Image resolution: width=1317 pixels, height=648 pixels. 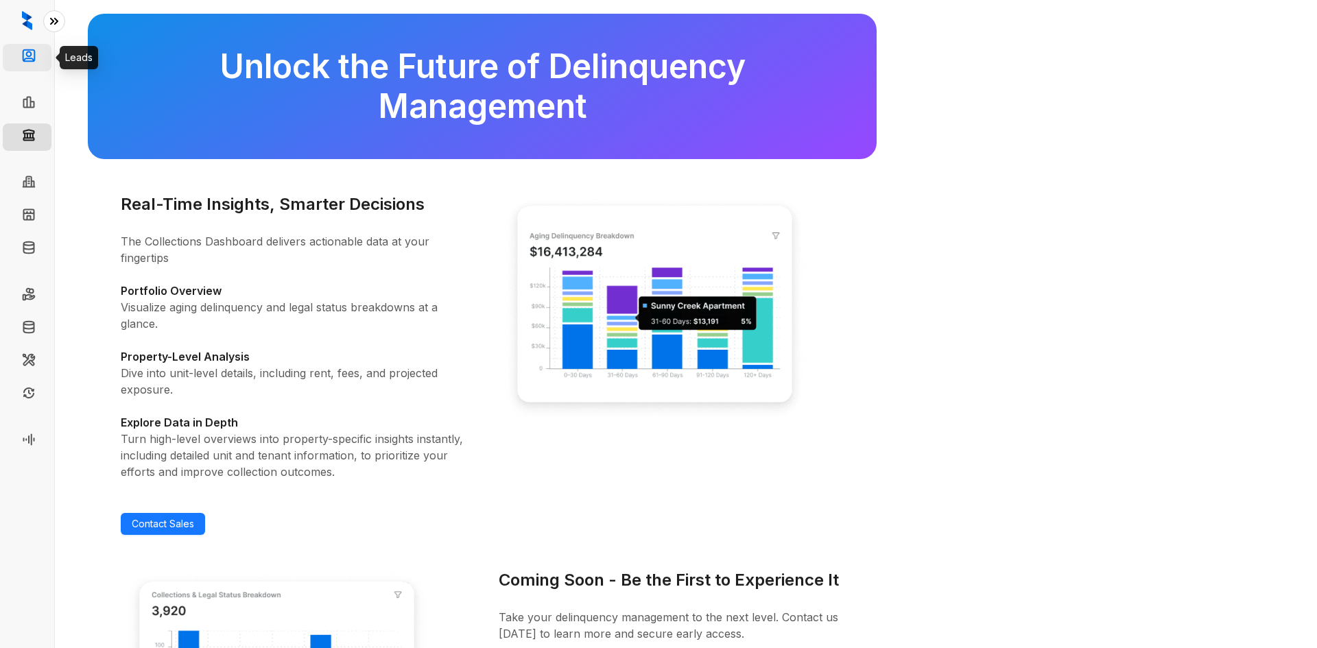 I want to click on li: Communities, so click(x=27, y=184).